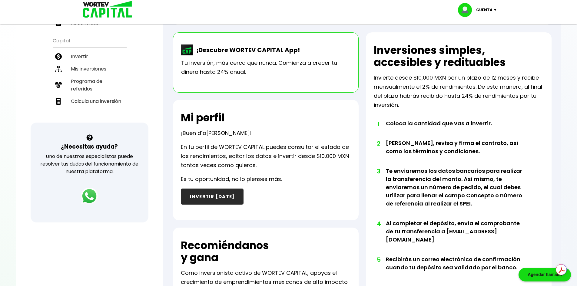  Describe the element at coordinates (58, 69) in the screenshot. I see `img: inversiones-icon.6695dc30.svg` at that location.